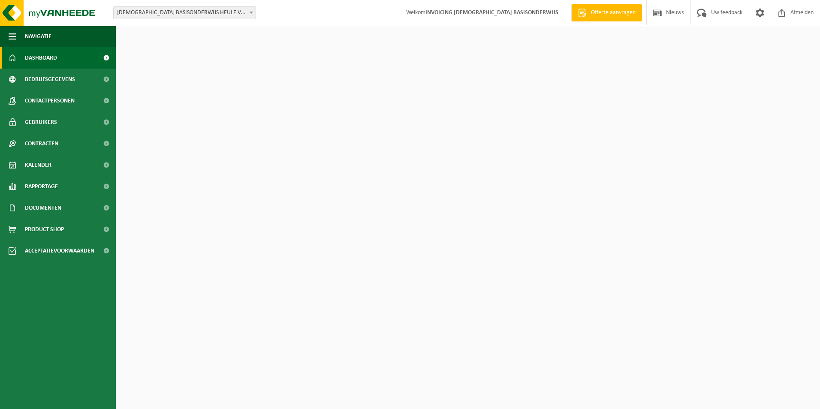 This screenshot has width=820, height=409. I want to click on span: Contactpersonen, so click(50, 101).